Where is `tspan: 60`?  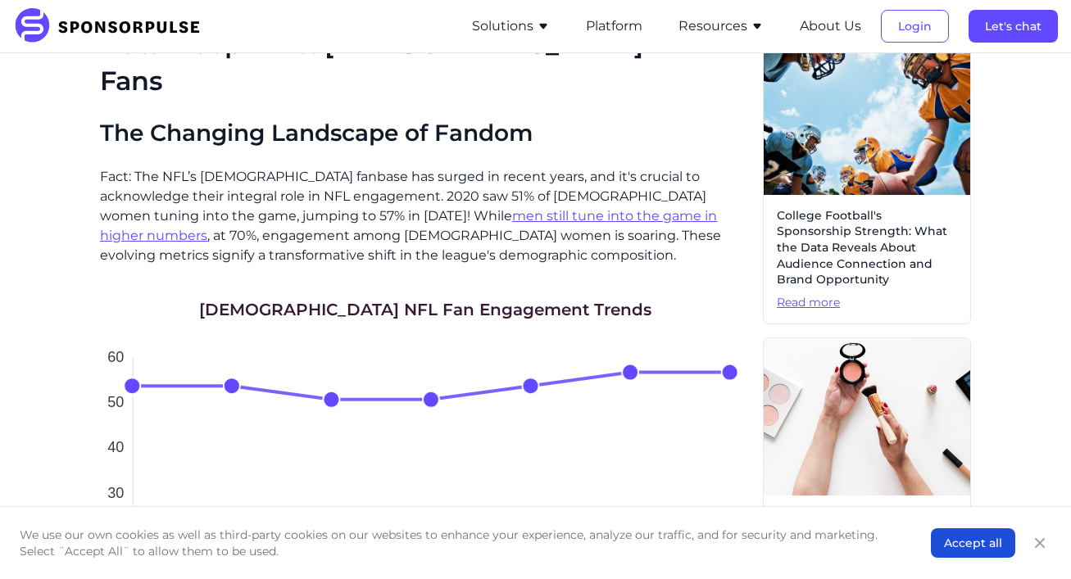 tspan: 60 is located at coordinates (116, 356).